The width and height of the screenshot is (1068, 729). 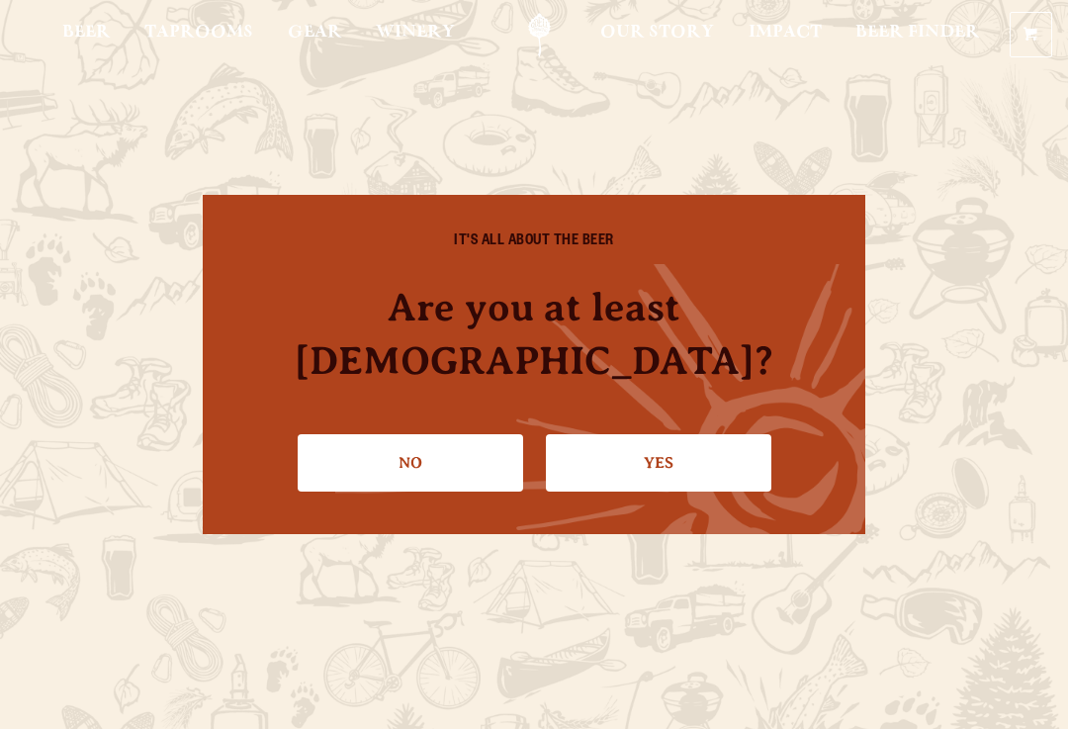 I want to click on span: Impact, so click(x=785, y=33).